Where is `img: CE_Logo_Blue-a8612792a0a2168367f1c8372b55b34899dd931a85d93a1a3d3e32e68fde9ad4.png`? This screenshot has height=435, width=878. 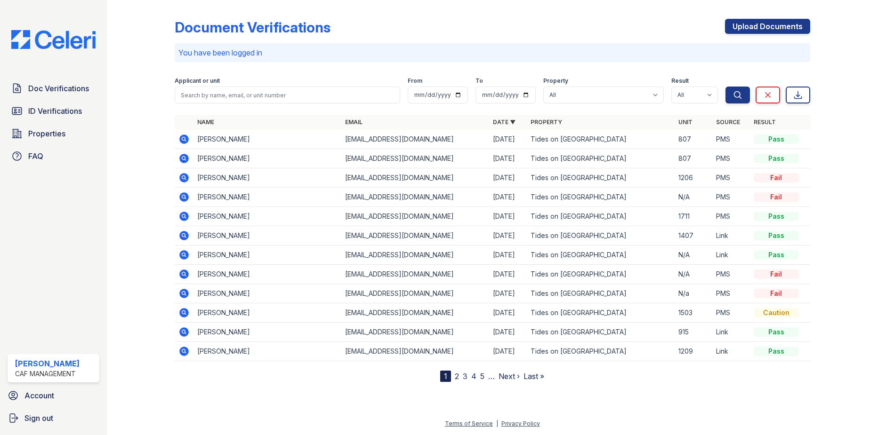
img: CE_Logo_Blue-a8612792a0a2168367f1c8372b55b34899dd931a85d93a1a3d3e32e68fde9ad4.png is located at coordinates (53, 40).